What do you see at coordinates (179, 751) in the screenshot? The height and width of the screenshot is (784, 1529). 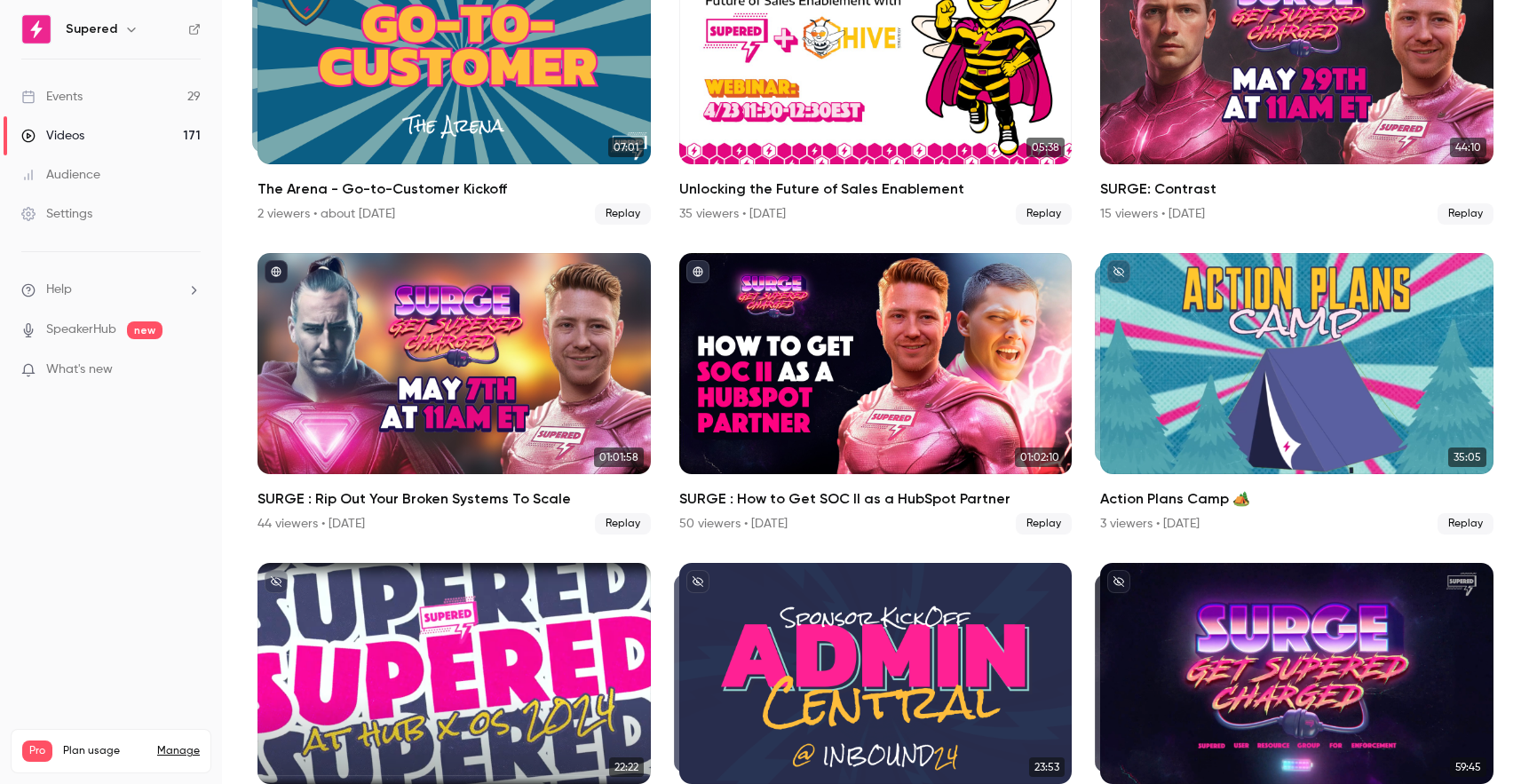 I see `a: Manage` at bounding box center [179, 751].